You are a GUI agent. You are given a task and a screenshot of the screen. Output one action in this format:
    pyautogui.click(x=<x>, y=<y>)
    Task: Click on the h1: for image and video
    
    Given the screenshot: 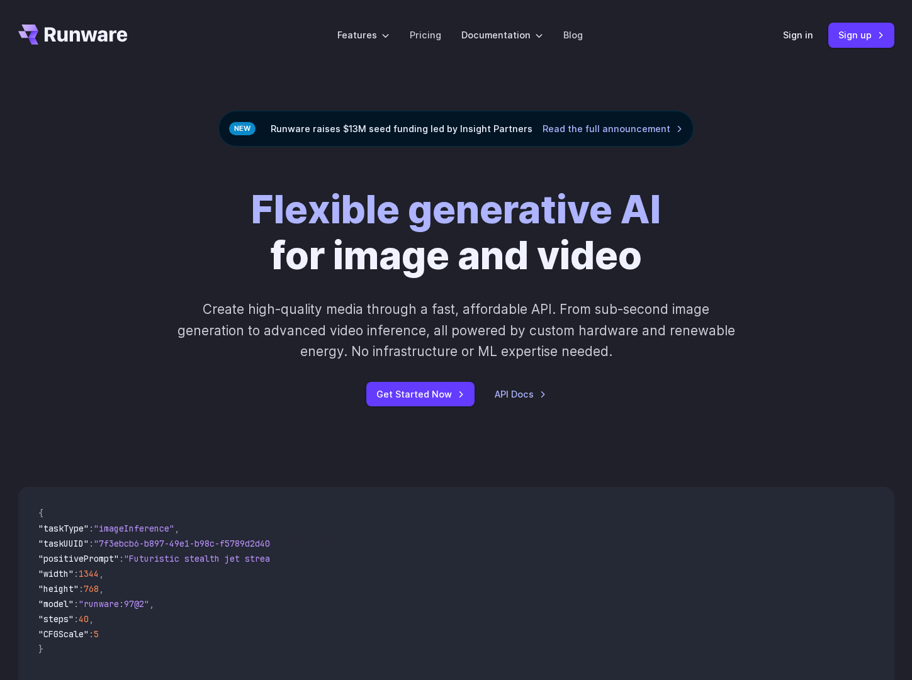 What is the action you would take?
    pyautogui.click(x=456, y=233)
    